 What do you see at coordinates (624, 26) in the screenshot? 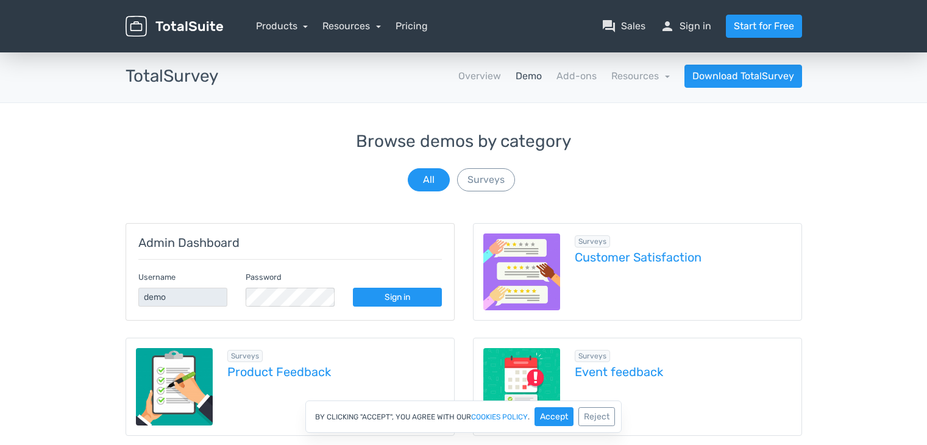
I see `a: question_answerSales` at bounding box center [624, 26].